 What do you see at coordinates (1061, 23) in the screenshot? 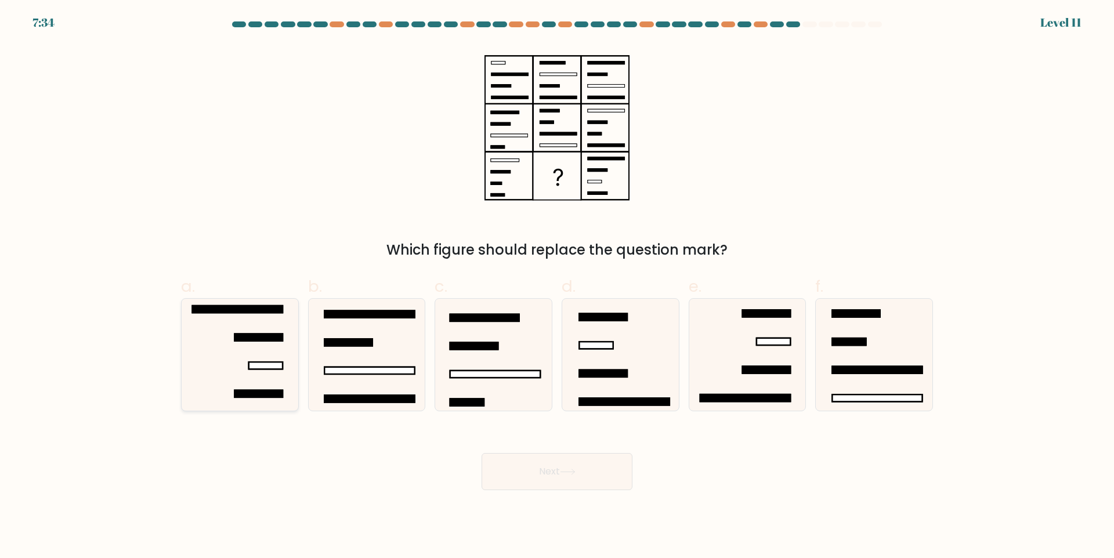
I see `div: Level 11` at bounding box center [1061, 23].